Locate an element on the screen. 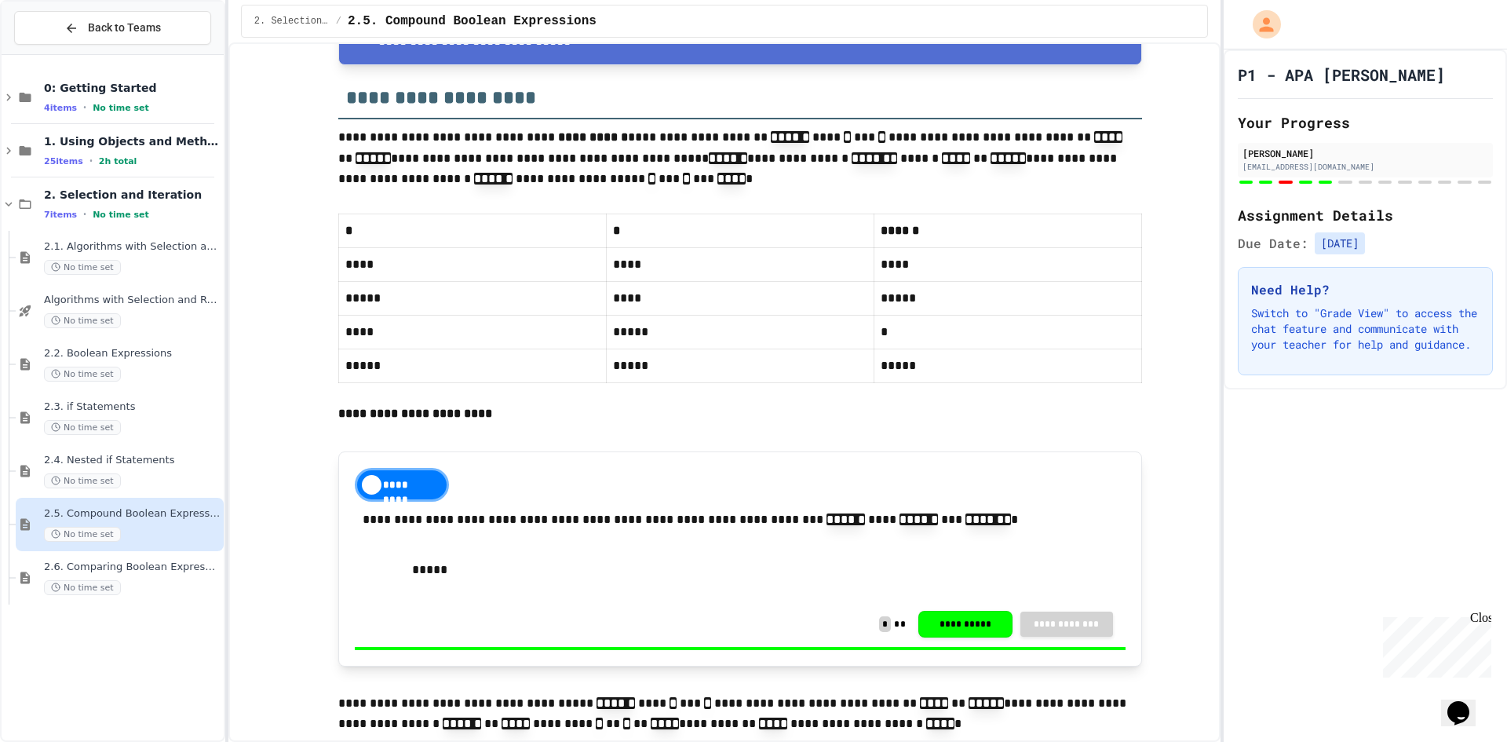 Image resolution: width=1507 pixels, height=742 pixels. span: 2.1. Algorithms with Selection and Repetition is located at coordinates (132, 246).